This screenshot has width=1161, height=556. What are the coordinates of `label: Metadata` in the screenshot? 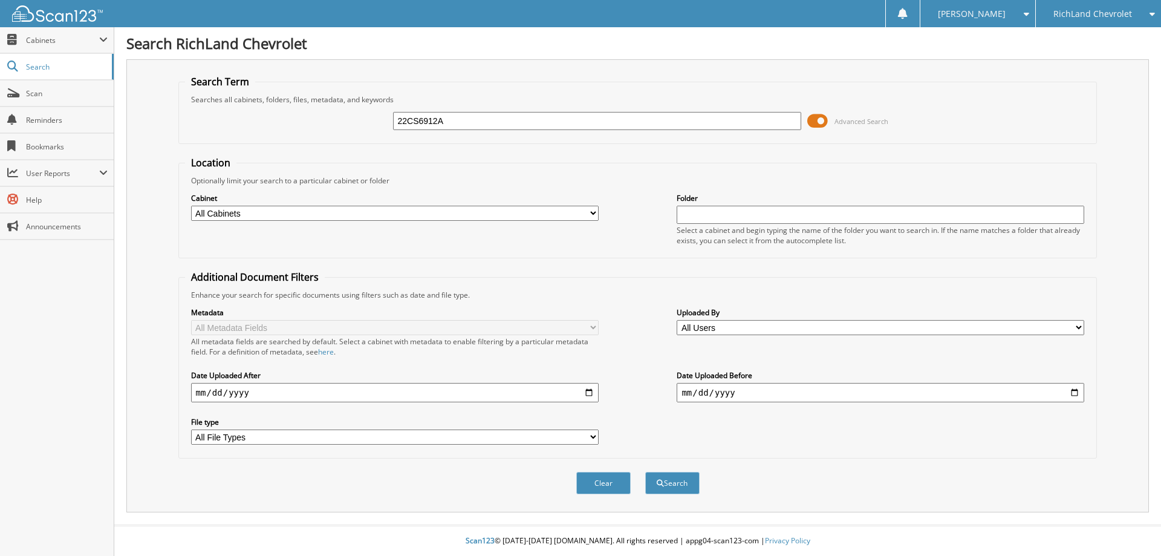 It's located at (395, 312).